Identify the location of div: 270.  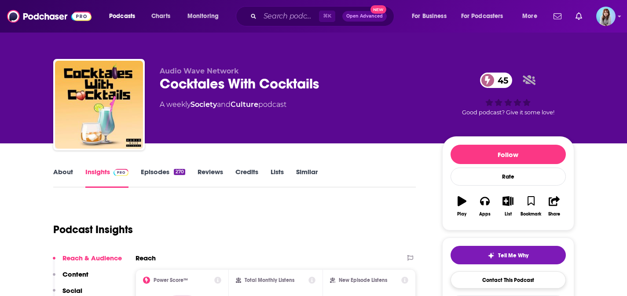
(179, 172).